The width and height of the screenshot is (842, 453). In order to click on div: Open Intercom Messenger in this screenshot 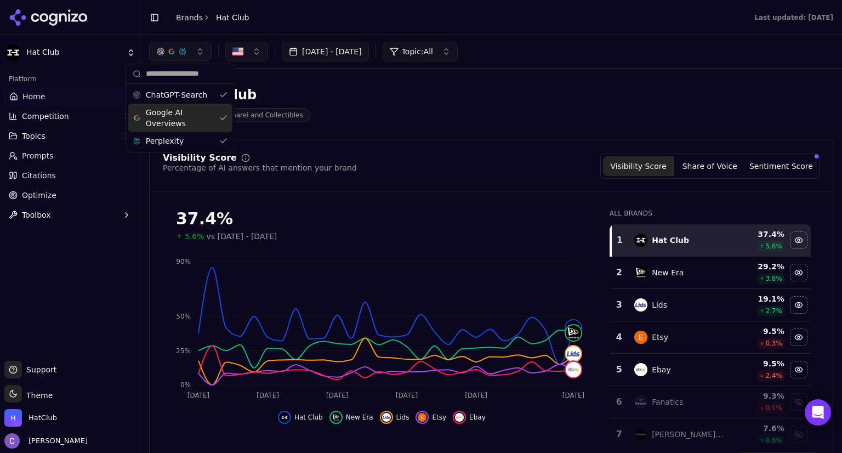, I will do `click(818, 412)`.